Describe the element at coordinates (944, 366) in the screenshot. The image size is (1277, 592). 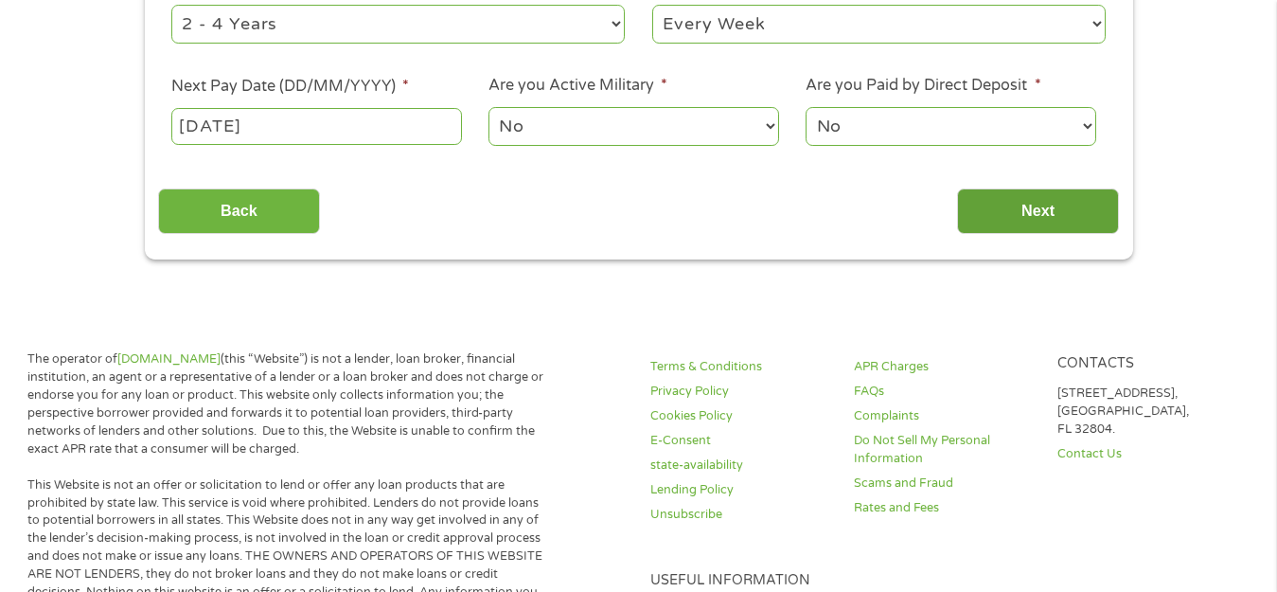
I see `a: APR Charges` at that location.